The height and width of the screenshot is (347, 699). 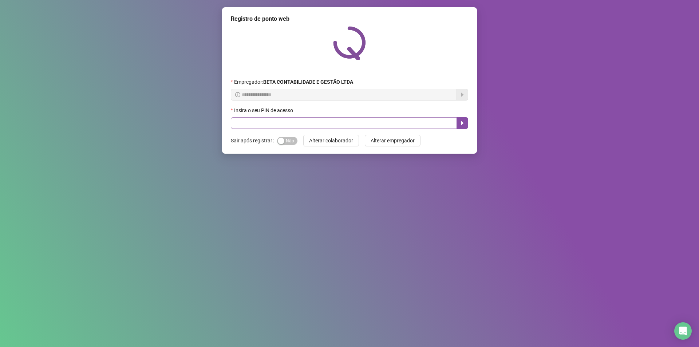 I want to click on span: caret-right, so click(x=462, y=123).